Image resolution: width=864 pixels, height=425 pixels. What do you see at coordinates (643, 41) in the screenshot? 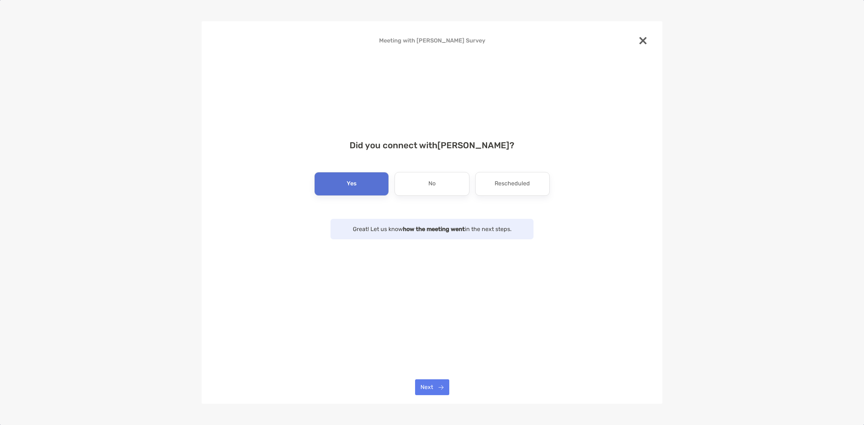
I see `img: close modal` at bounding box center [643, 41].